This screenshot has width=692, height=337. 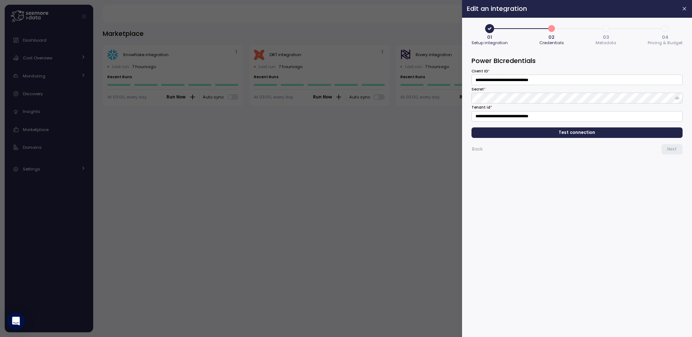 What do you see at coordinates (551, 43) in the screenshot?
I see `span: Credentials` at bounding box center [551, 43].